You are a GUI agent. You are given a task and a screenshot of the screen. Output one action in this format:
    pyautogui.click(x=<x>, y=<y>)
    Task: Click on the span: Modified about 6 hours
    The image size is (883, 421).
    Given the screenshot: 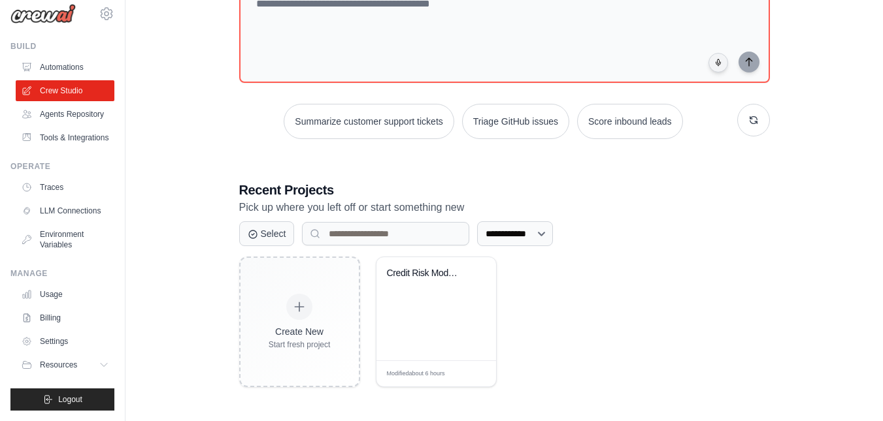 What is the action you would take?
    pyautogui.click(x=416, y=374)
    